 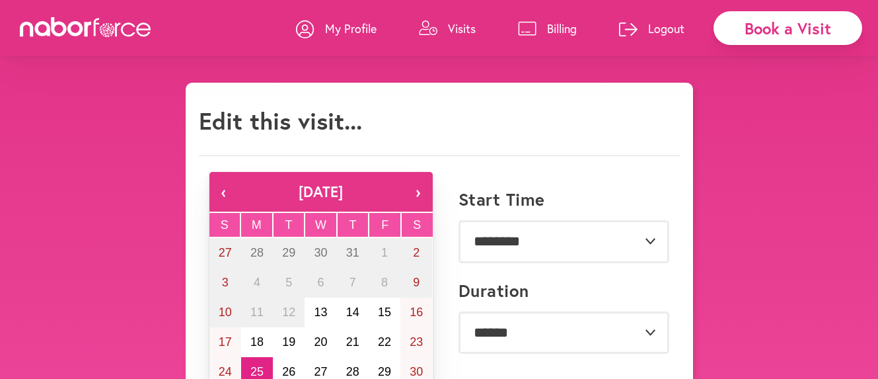 What do you see at coordinates (416, 282) in the screenshot?
I see `abbr: August 9, 2025` at bounding box center [416, 282].